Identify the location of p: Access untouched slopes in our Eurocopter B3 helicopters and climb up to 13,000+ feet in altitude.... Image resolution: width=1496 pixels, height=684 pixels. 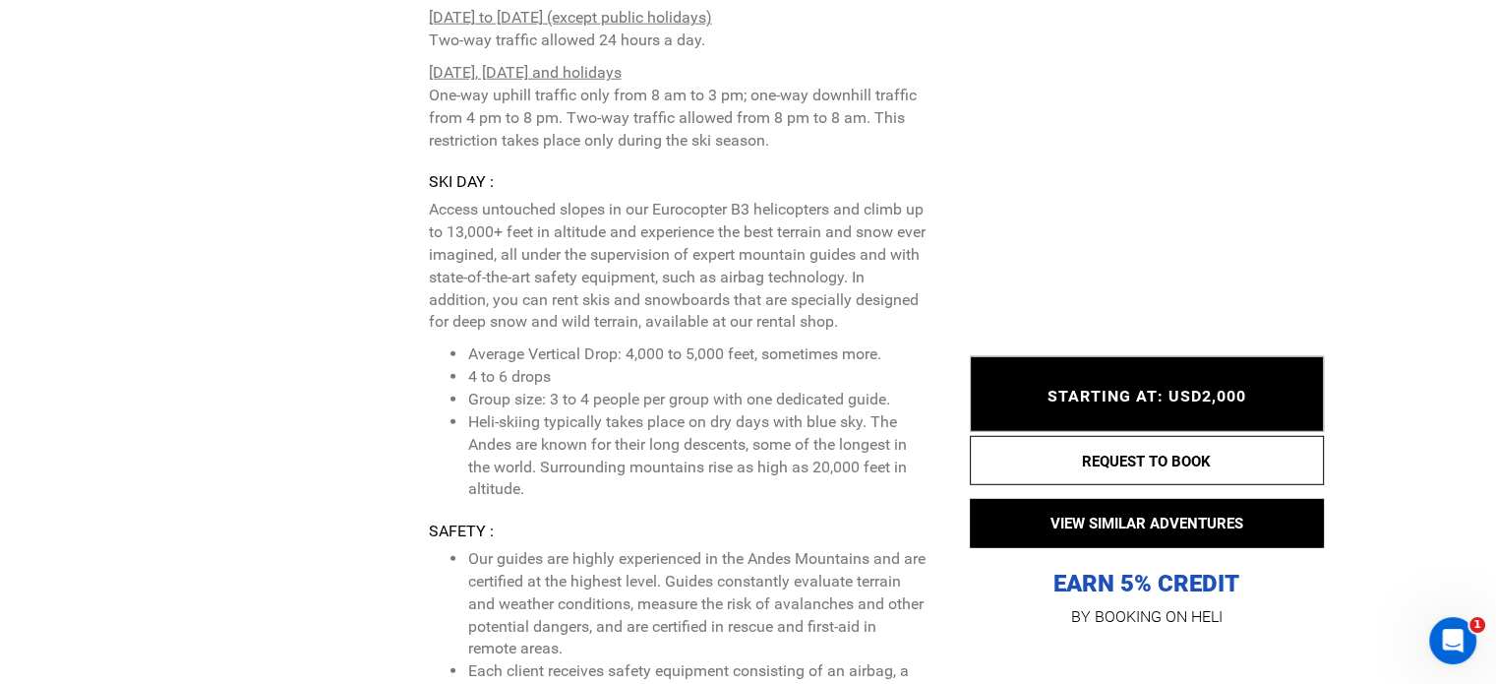
(676, 266).